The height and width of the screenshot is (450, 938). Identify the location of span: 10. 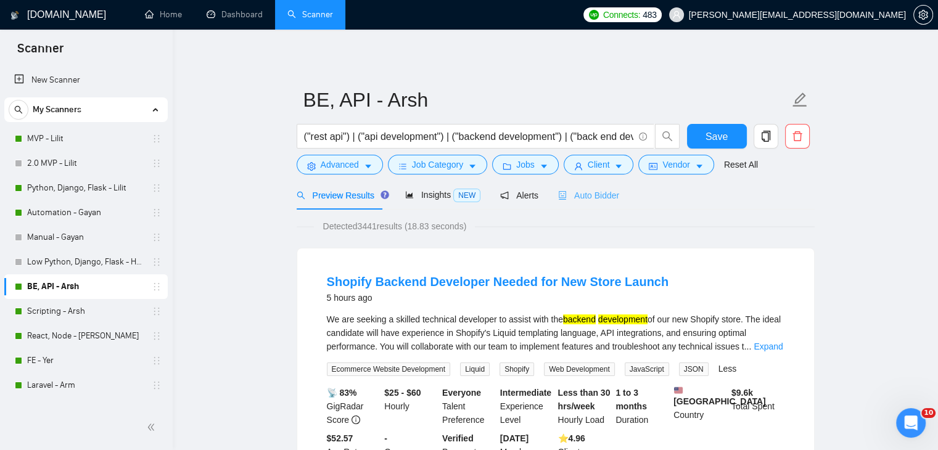
(928, 413).